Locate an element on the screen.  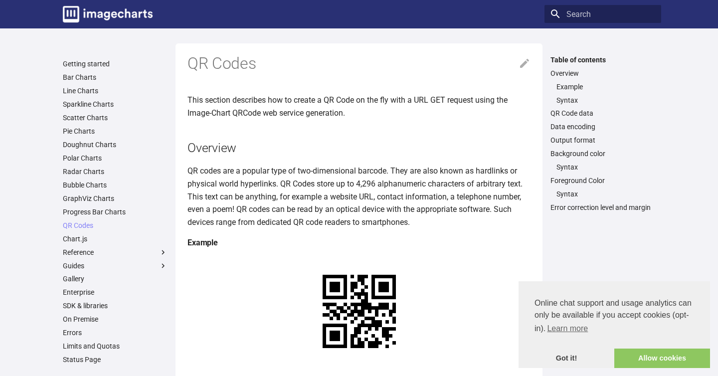
span: Online chat support and usage analytics can only be available if you accept cookies (opt-in). is located at coordinates (614, 316).